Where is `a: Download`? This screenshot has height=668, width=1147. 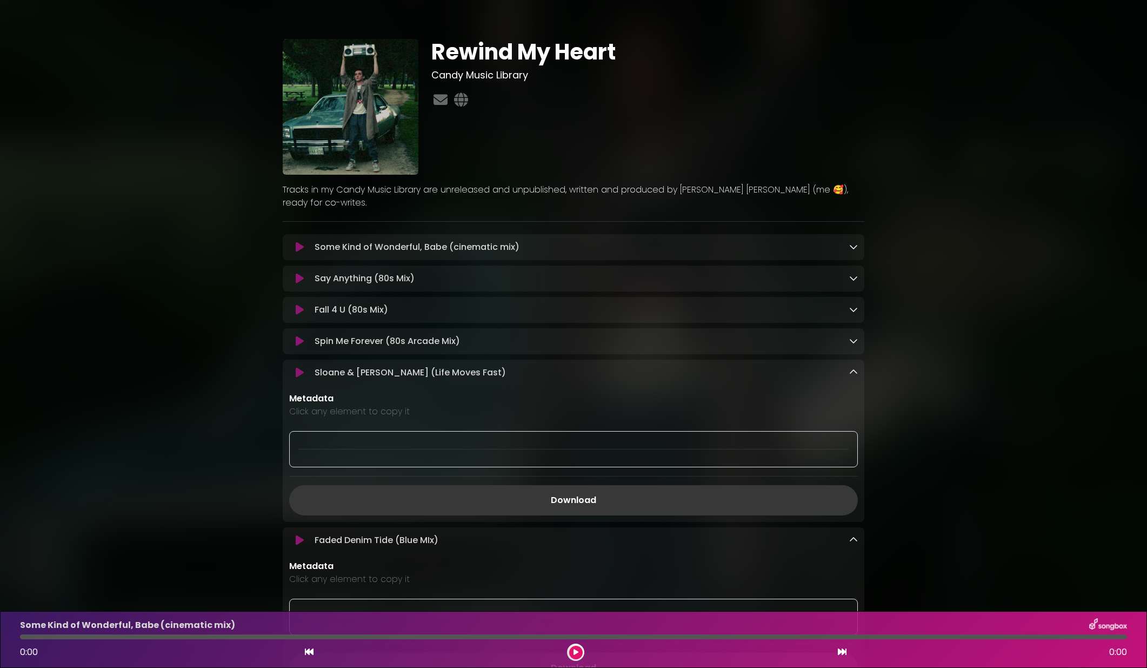 a: Download is located at coordinates (574, 500).